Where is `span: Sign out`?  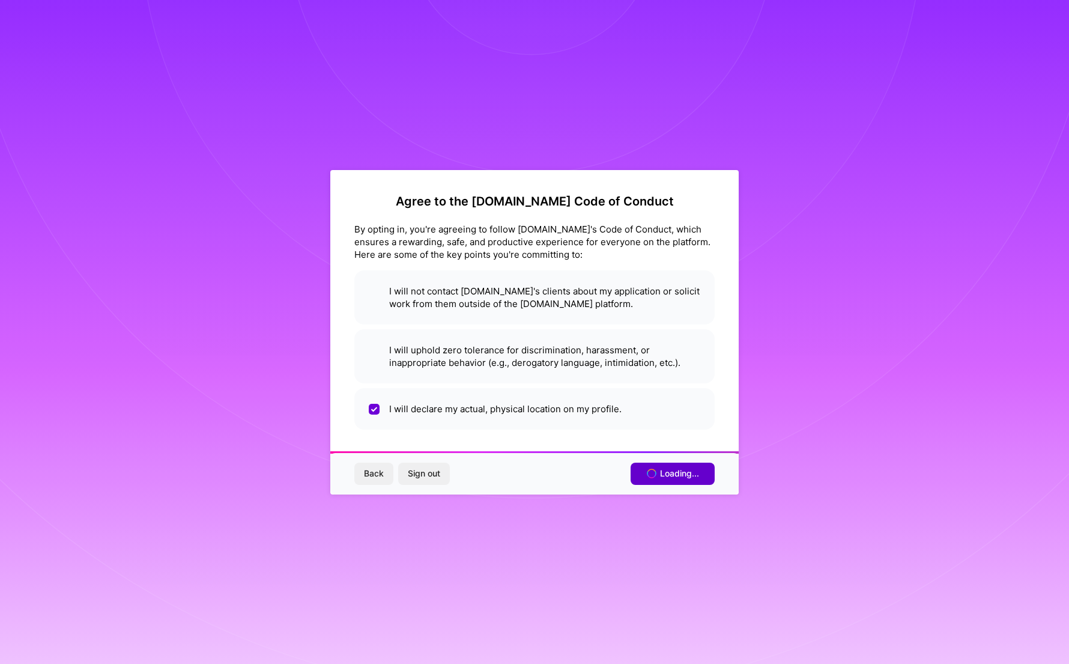 span: Sign out is located at coordinates (424, 473).